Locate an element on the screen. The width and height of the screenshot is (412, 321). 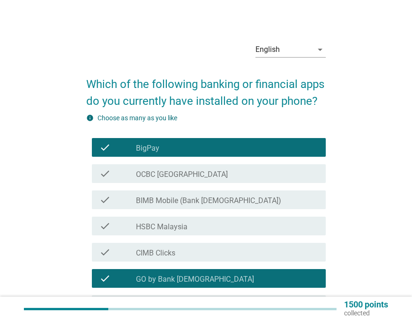
h2: Which of the following banking or financial apps do you currently have installed on your phone? is located at coordinates (206, 88).